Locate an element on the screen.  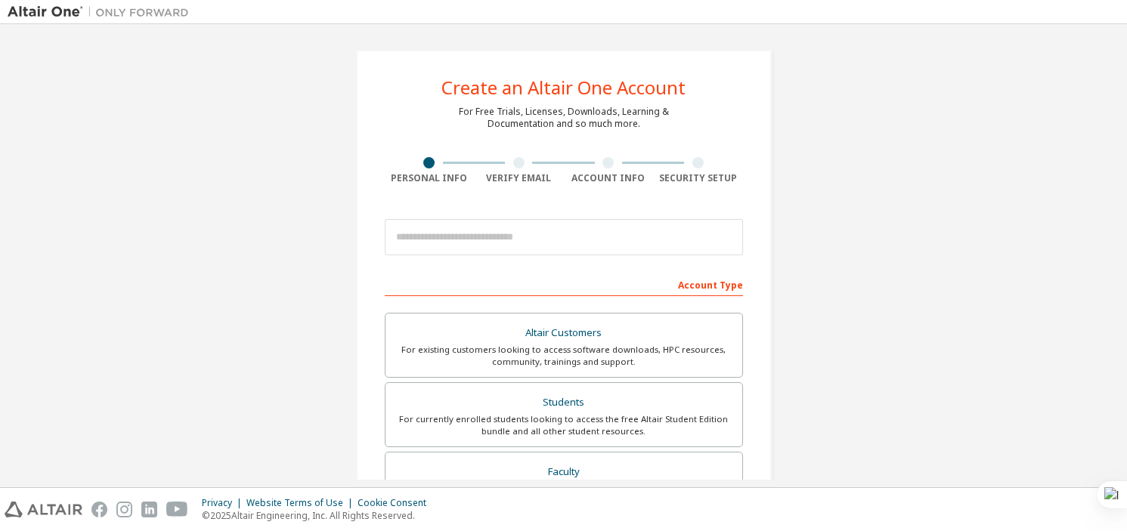
div: For Free Trials, Licenses, Downloads, Learning & Documentation and so much more. is located at coordinates (564, 118).